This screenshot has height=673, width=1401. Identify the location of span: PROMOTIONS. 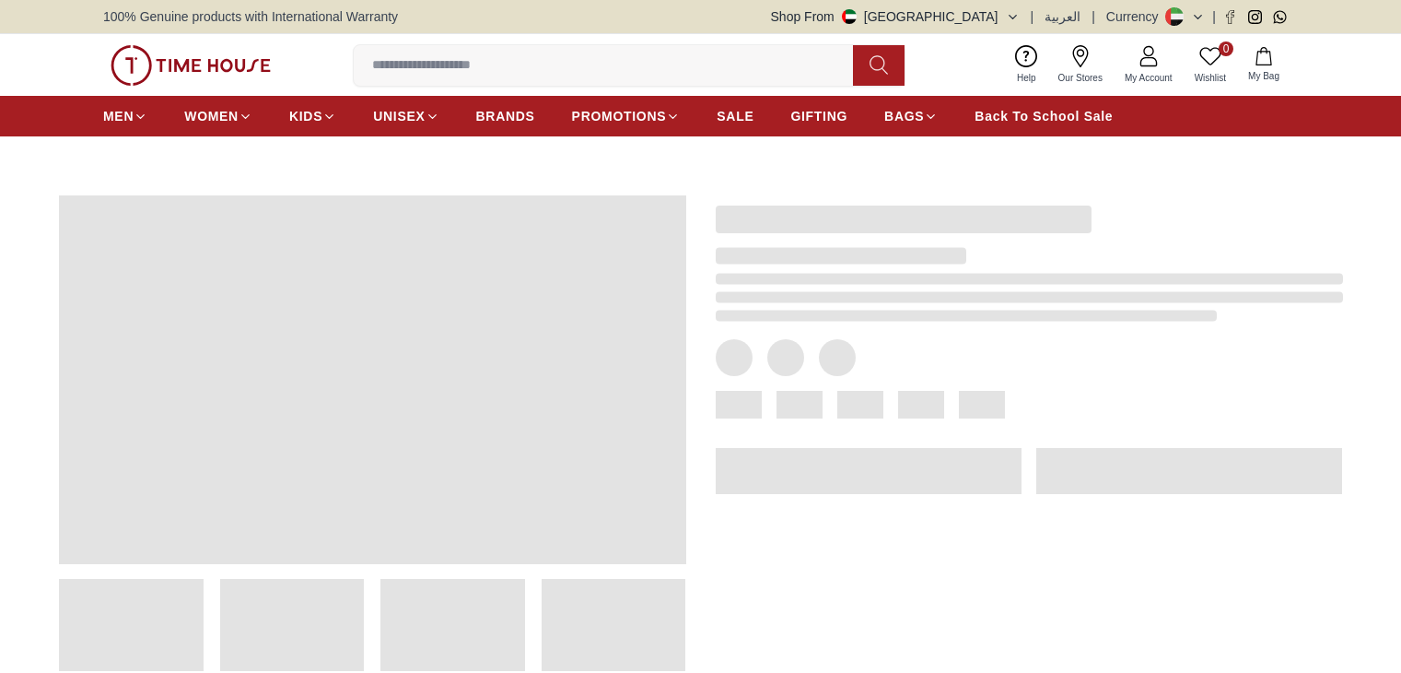
(619, 116).